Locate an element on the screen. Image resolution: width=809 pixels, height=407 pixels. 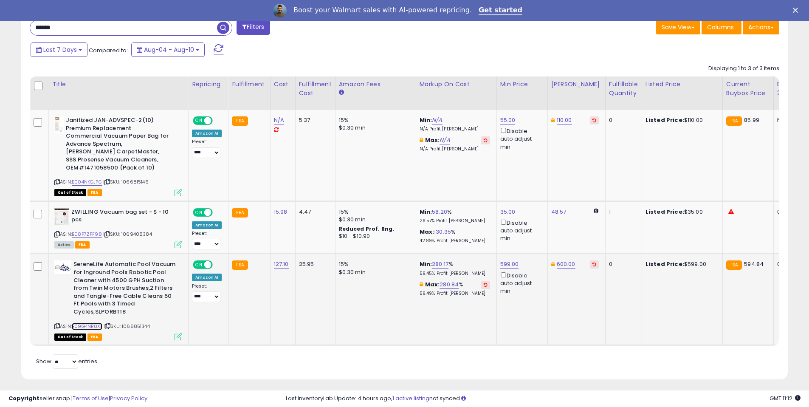
div: Markup on Cost is located at coordinates (456, 84).